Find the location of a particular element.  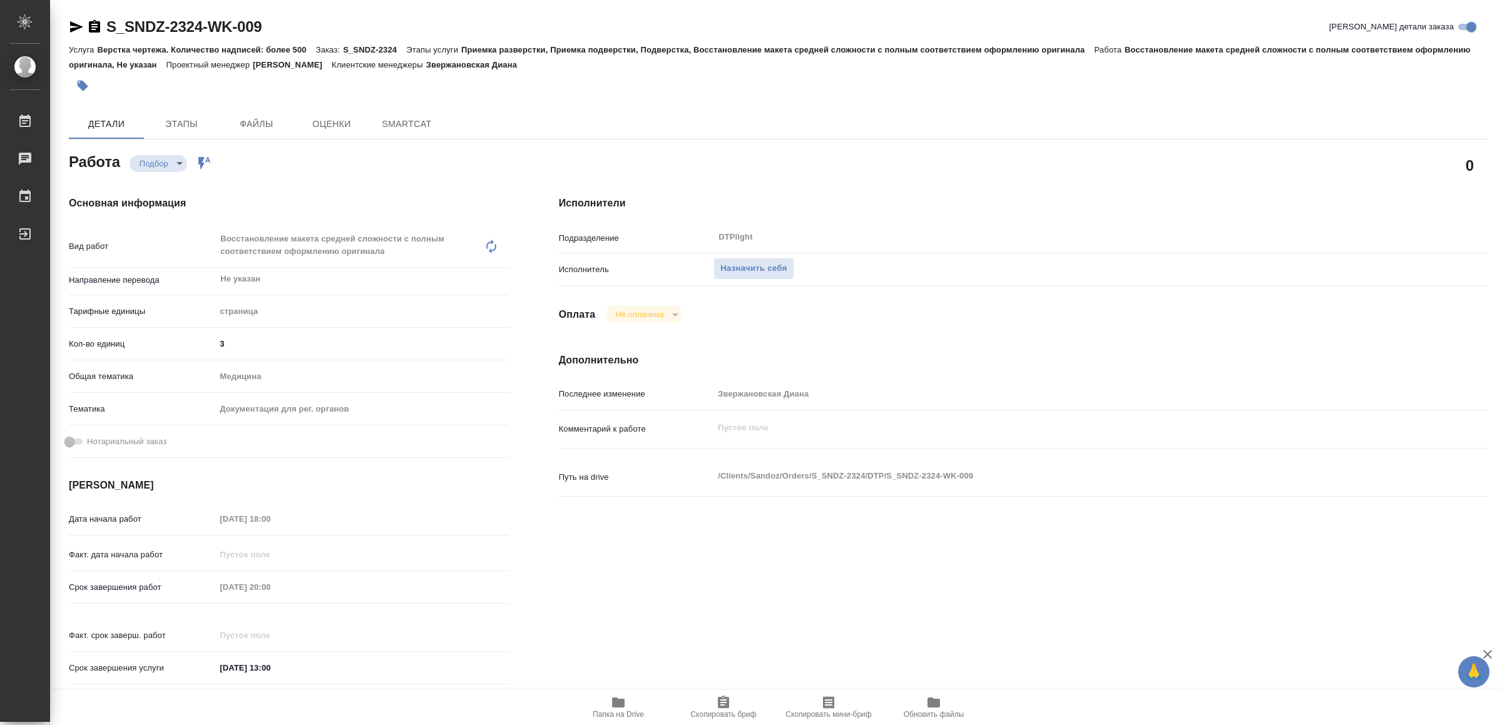

p: Направление перевода is located at coordinates (142, 280).